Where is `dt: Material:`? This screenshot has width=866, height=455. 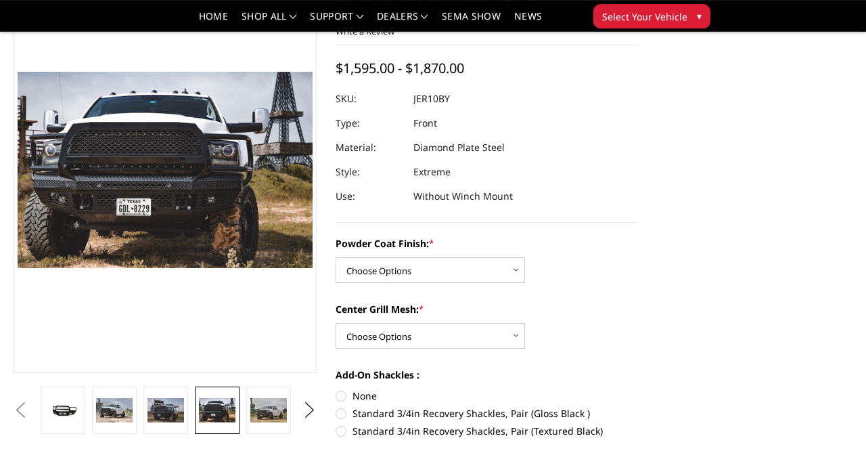 dt: Material: is located at coordinates (369, 147).